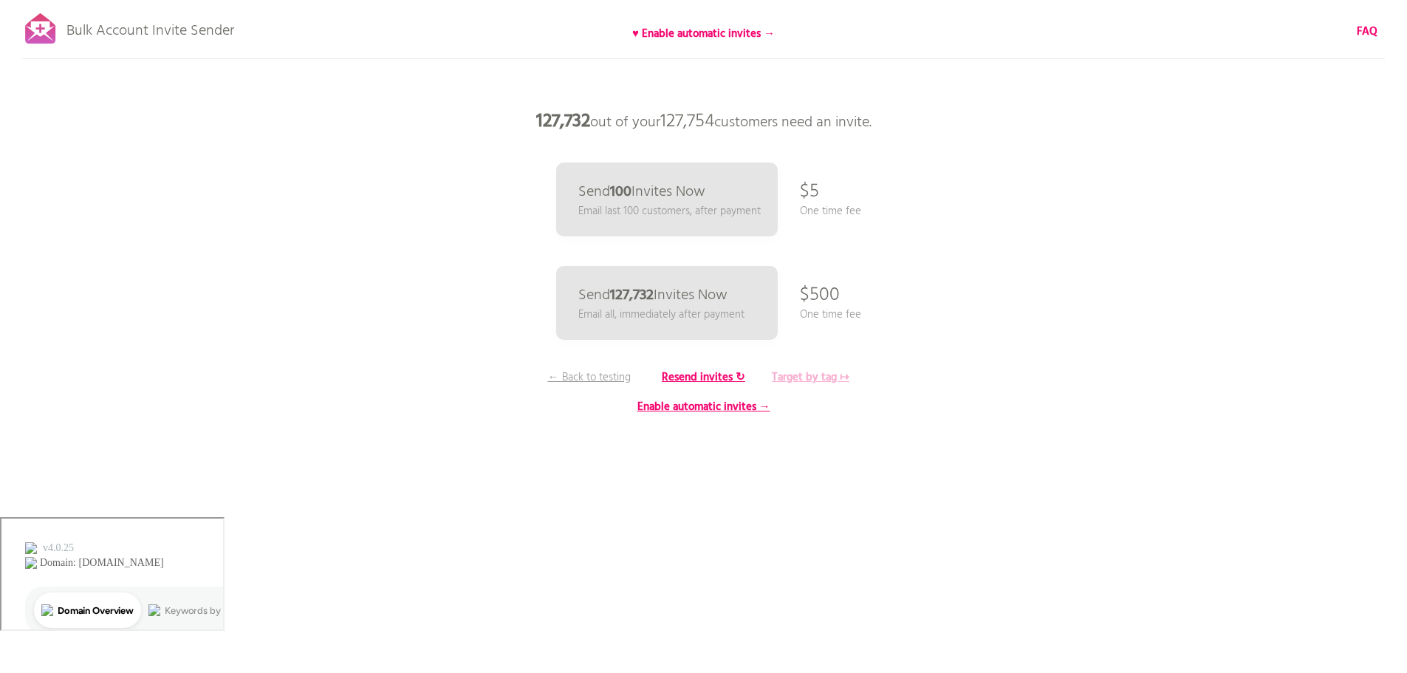  I want to click on p: $500, so click(820, 295).